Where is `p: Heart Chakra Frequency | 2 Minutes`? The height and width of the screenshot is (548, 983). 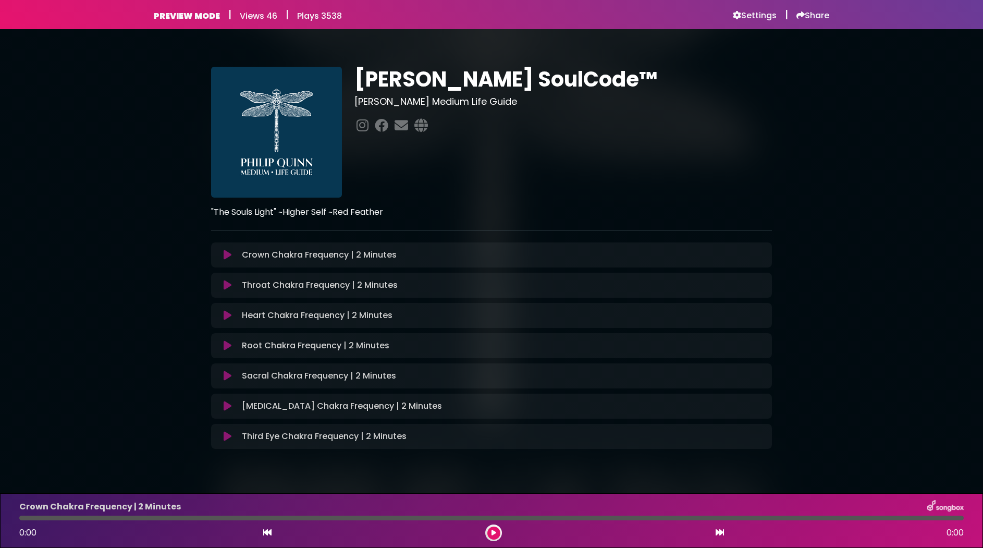
p: Heart Chakra Frequency | 2 Minutes is located at coordinates (317, 315).